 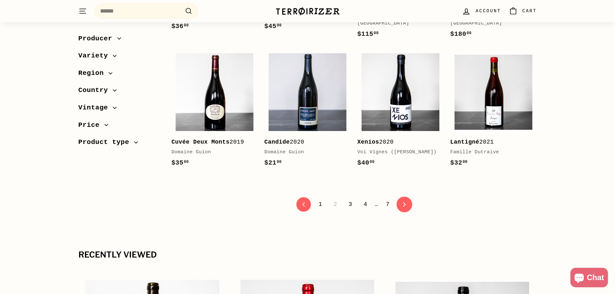 What do you see at coordinates (365, 204) in the screenshot?
I see `a: 4` at bounding box center [365, 204].